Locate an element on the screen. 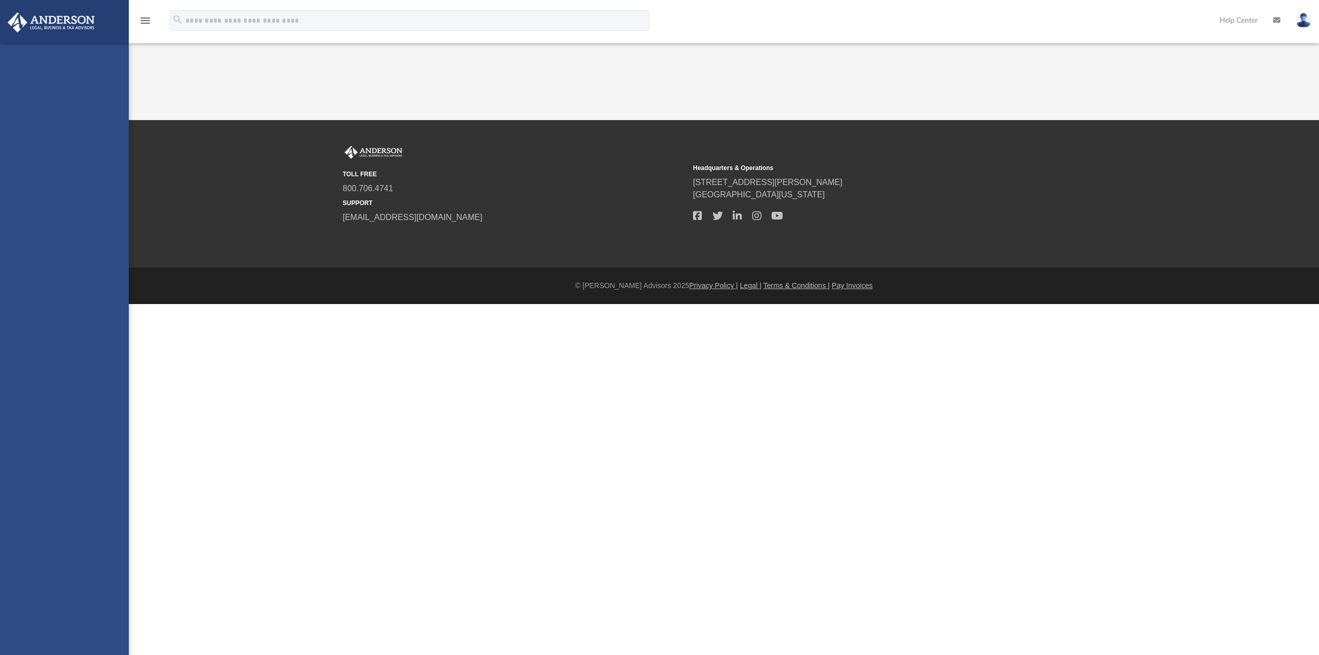  a: menu is located at coordinates (145, 23).